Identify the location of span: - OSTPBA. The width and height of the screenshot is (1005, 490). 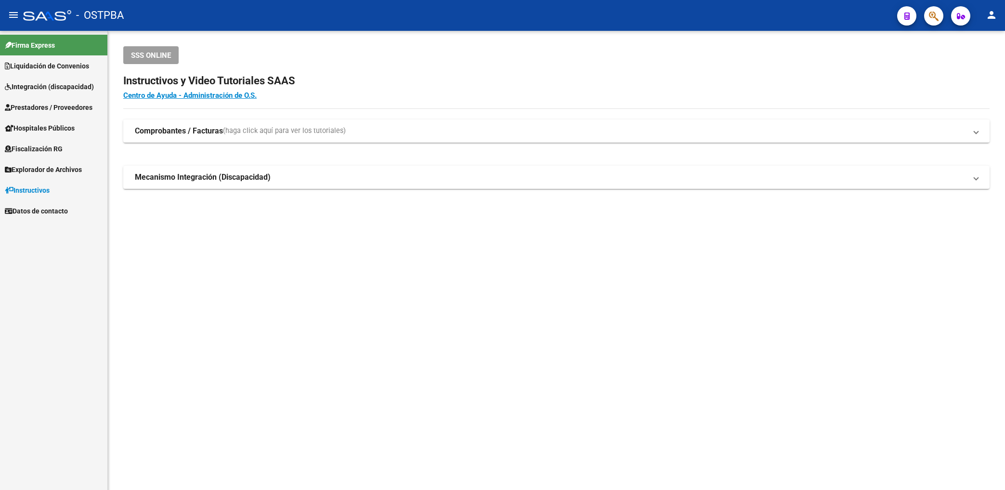
(100, 15).